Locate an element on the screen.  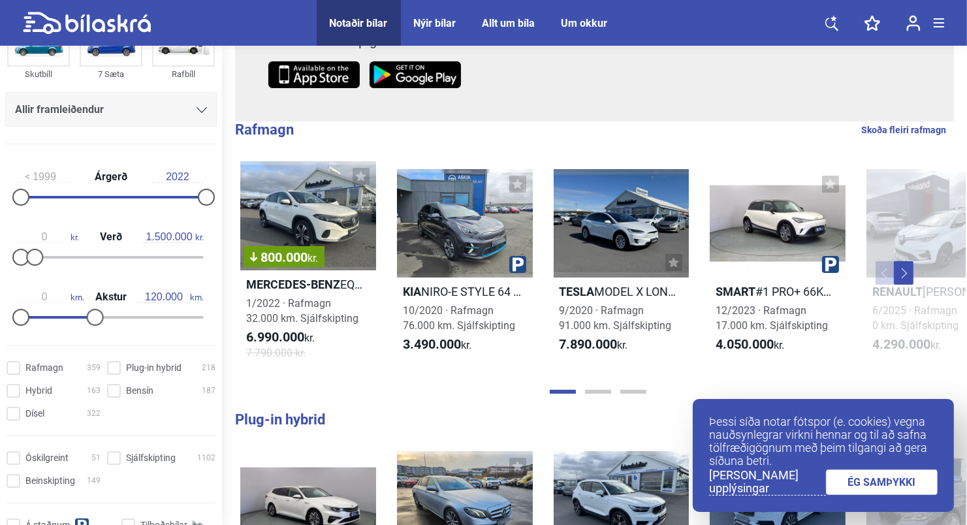
h2: NIRO-E STYLE 64 KWH is located at coordinates (465, 291).